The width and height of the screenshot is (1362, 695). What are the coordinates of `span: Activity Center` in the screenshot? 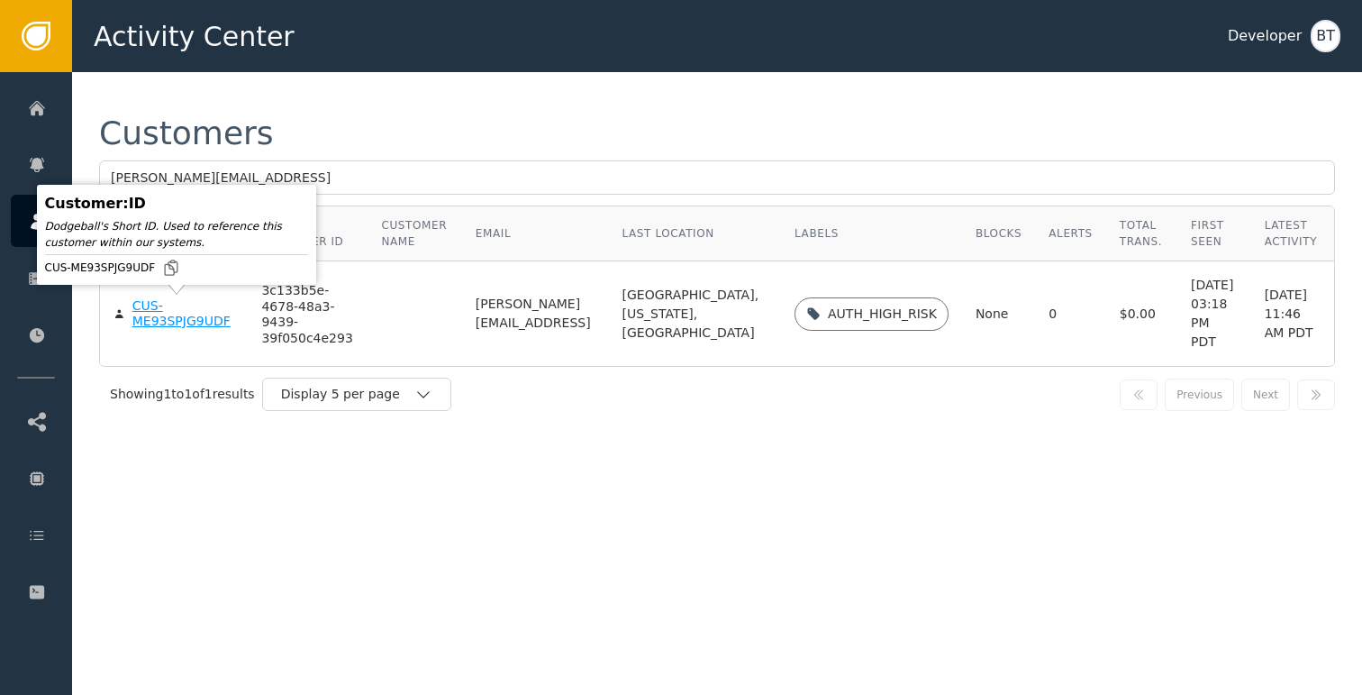 It's located at (194, 36).